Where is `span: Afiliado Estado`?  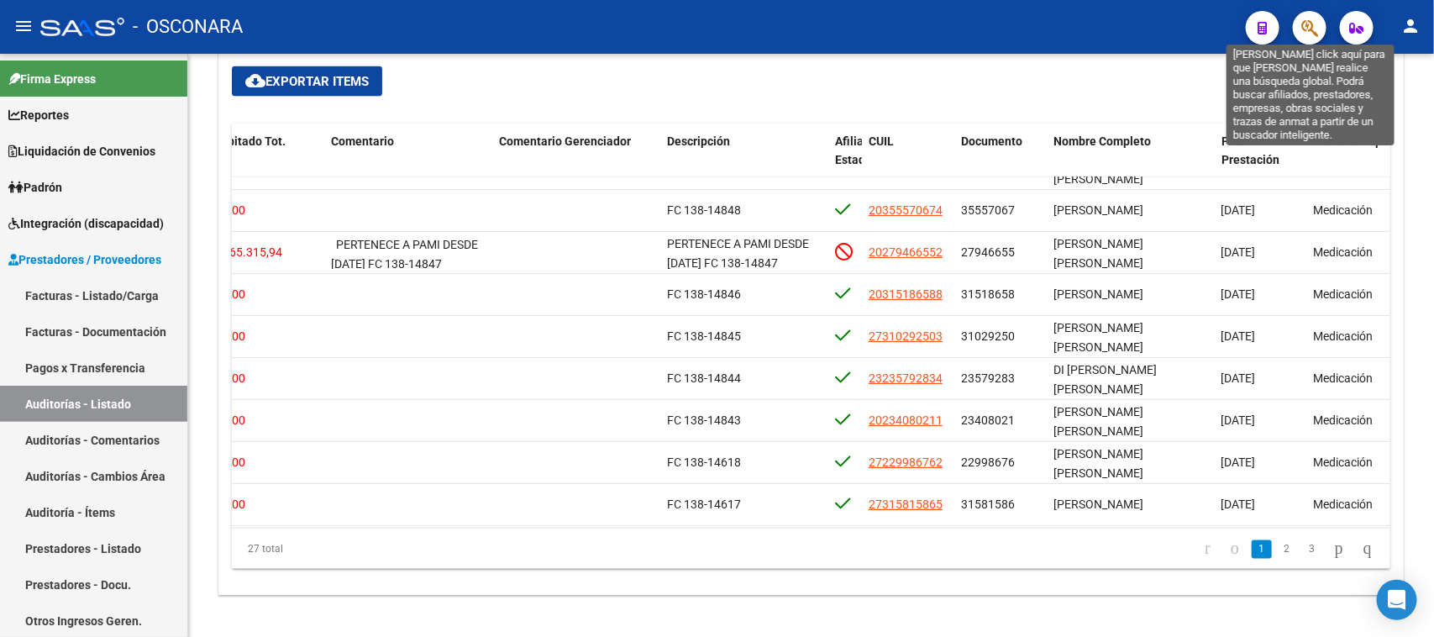 span: Afiliado Estado is located at coordinates (856, 150).